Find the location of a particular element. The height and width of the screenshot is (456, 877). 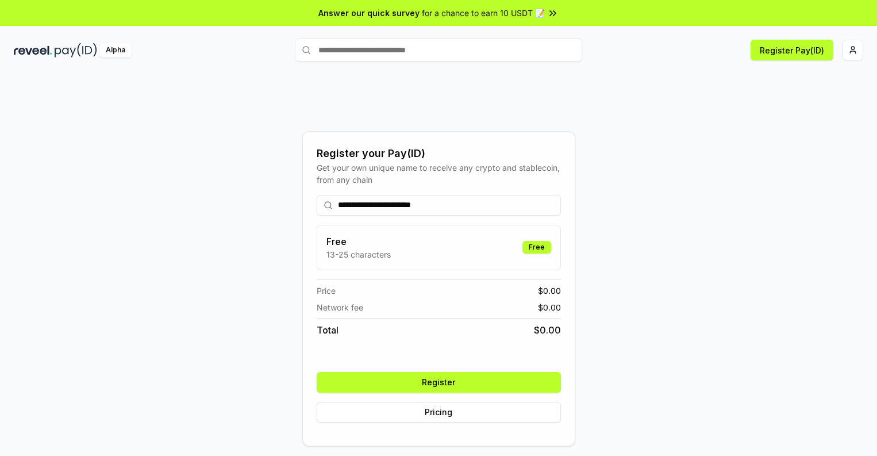

span: for a chance to earn 10 USDT 📝 is located at coordinates (483, 13).